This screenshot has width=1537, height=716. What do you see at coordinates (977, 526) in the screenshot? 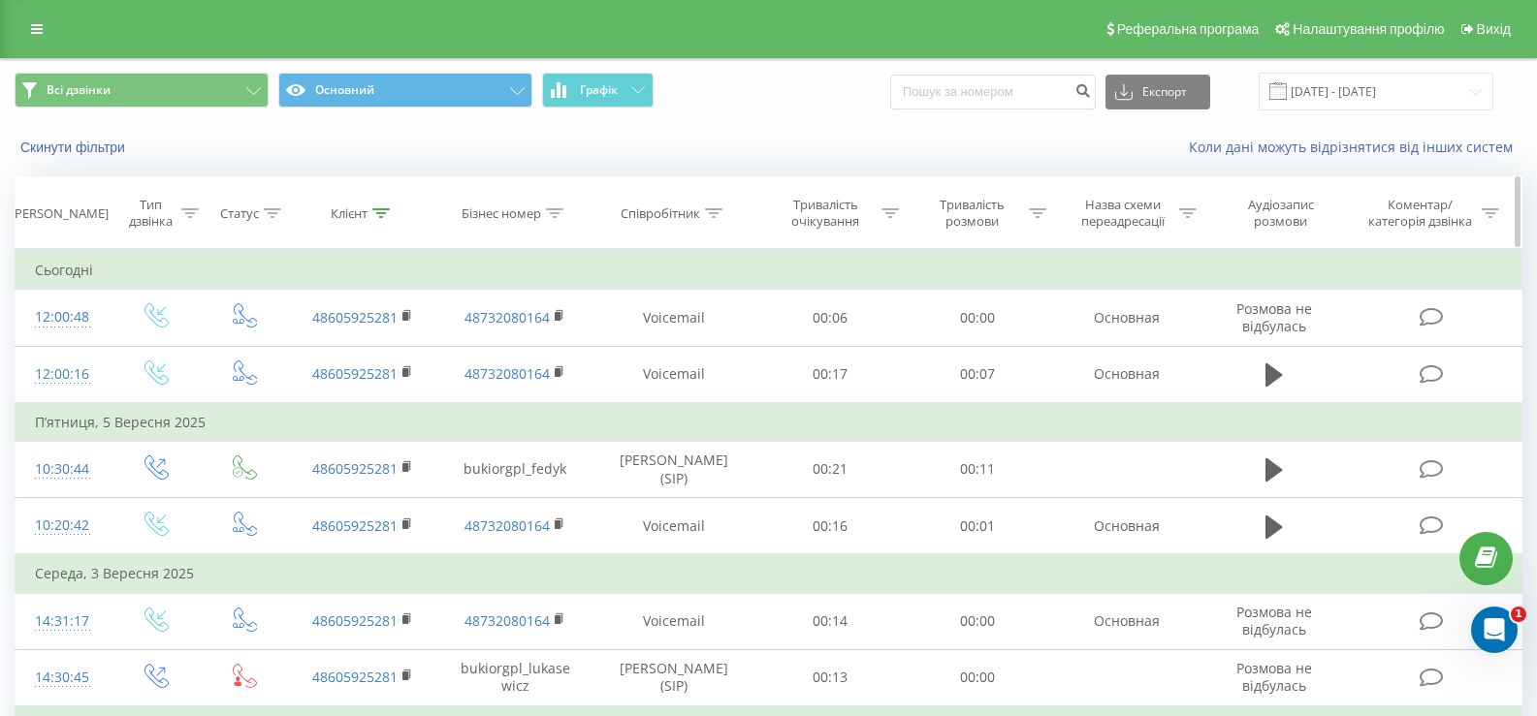
I see `td: 00:01` at bounding box center [977, 526].